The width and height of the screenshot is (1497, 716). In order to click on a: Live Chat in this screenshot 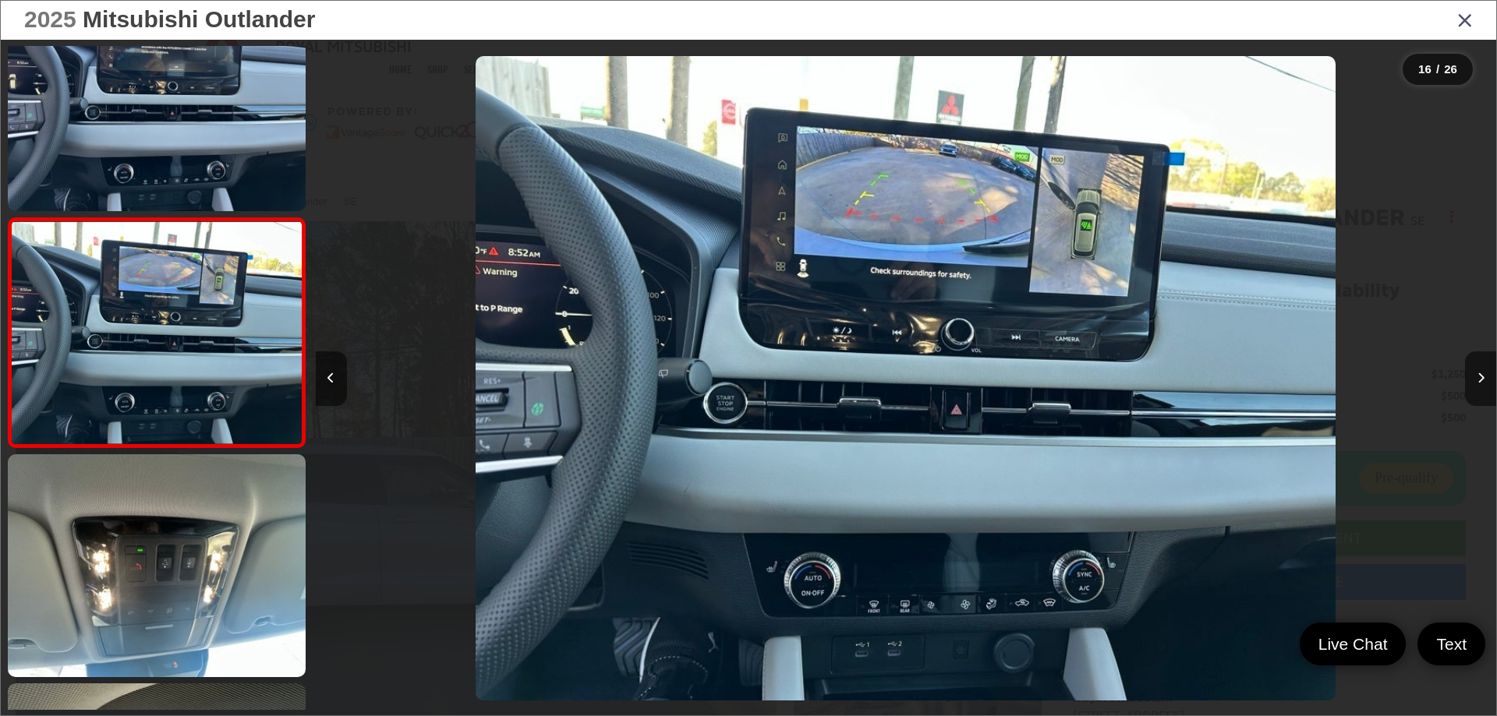, I will do `click(1353, 644)`.